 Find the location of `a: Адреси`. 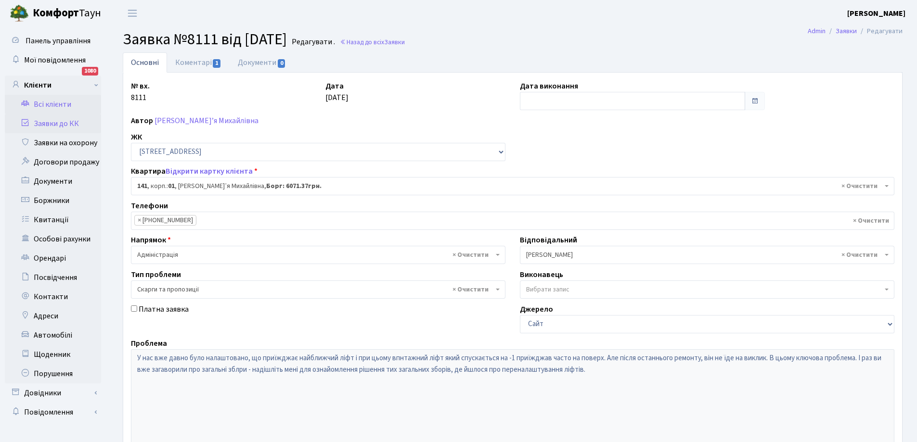

a: Адреси is located at coordinates (53, 316).